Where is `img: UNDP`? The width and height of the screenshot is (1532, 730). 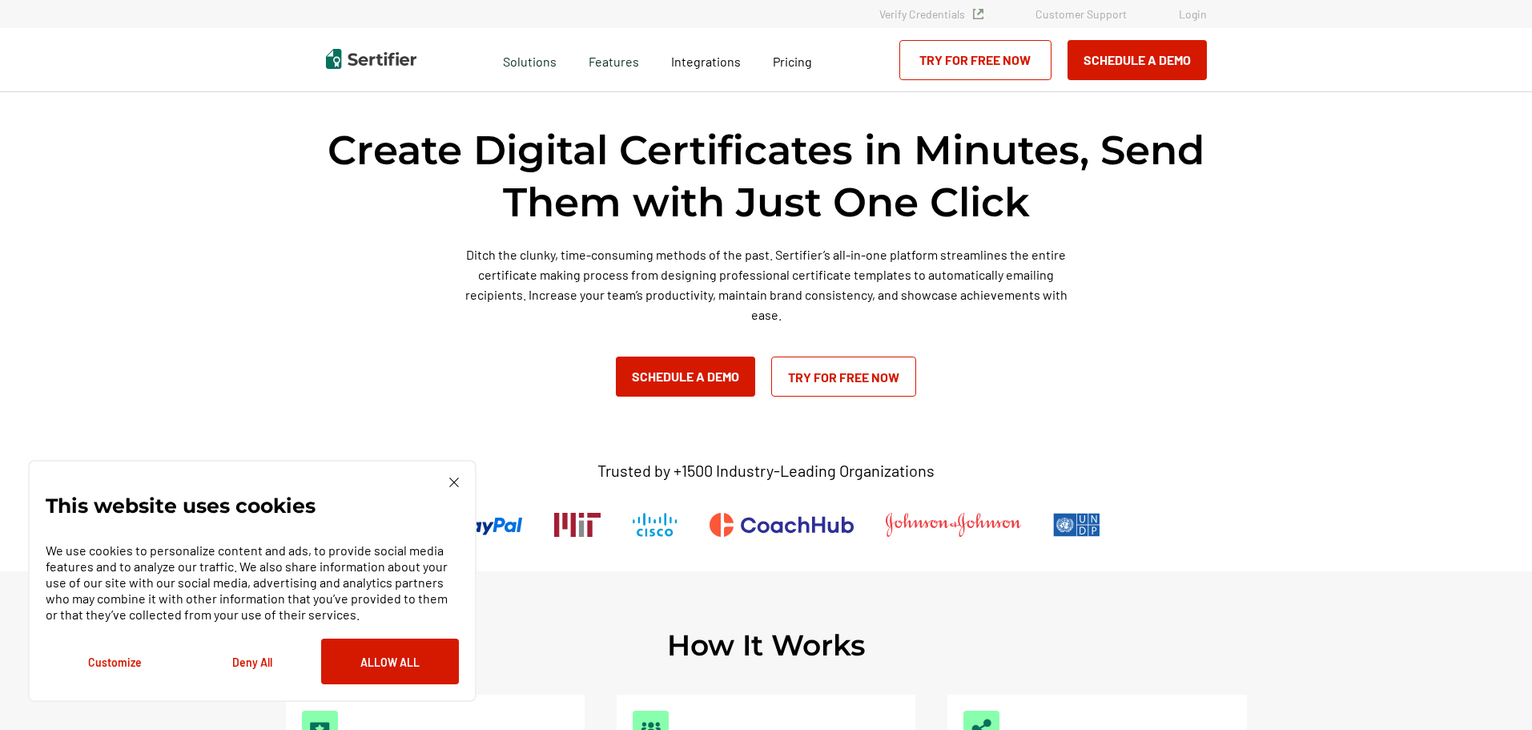 img: UNDP is located at coordinates (1076, 525).